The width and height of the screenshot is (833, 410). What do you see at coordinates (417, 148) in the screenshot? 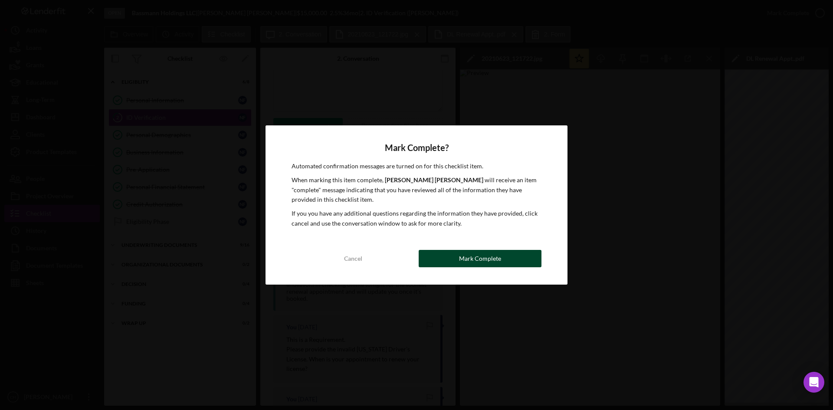
I see `h4: Mark Complete?` at bounding box center [417, 148].